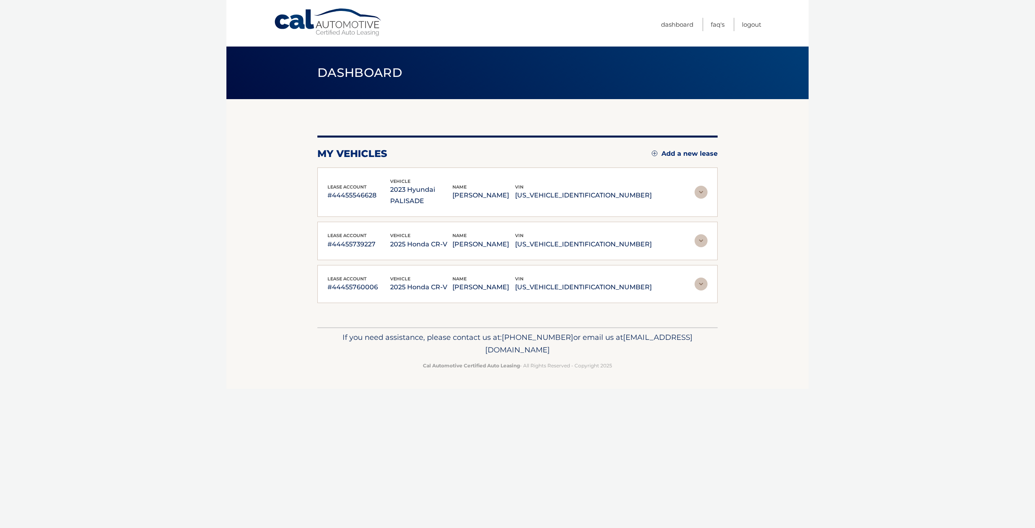 This screenshot has height=528, width=1035. Describe the element at coordinates (472, 365) in the screenshot. I see `strong: Cal Automotive Certified Auto Leasing` at that location.